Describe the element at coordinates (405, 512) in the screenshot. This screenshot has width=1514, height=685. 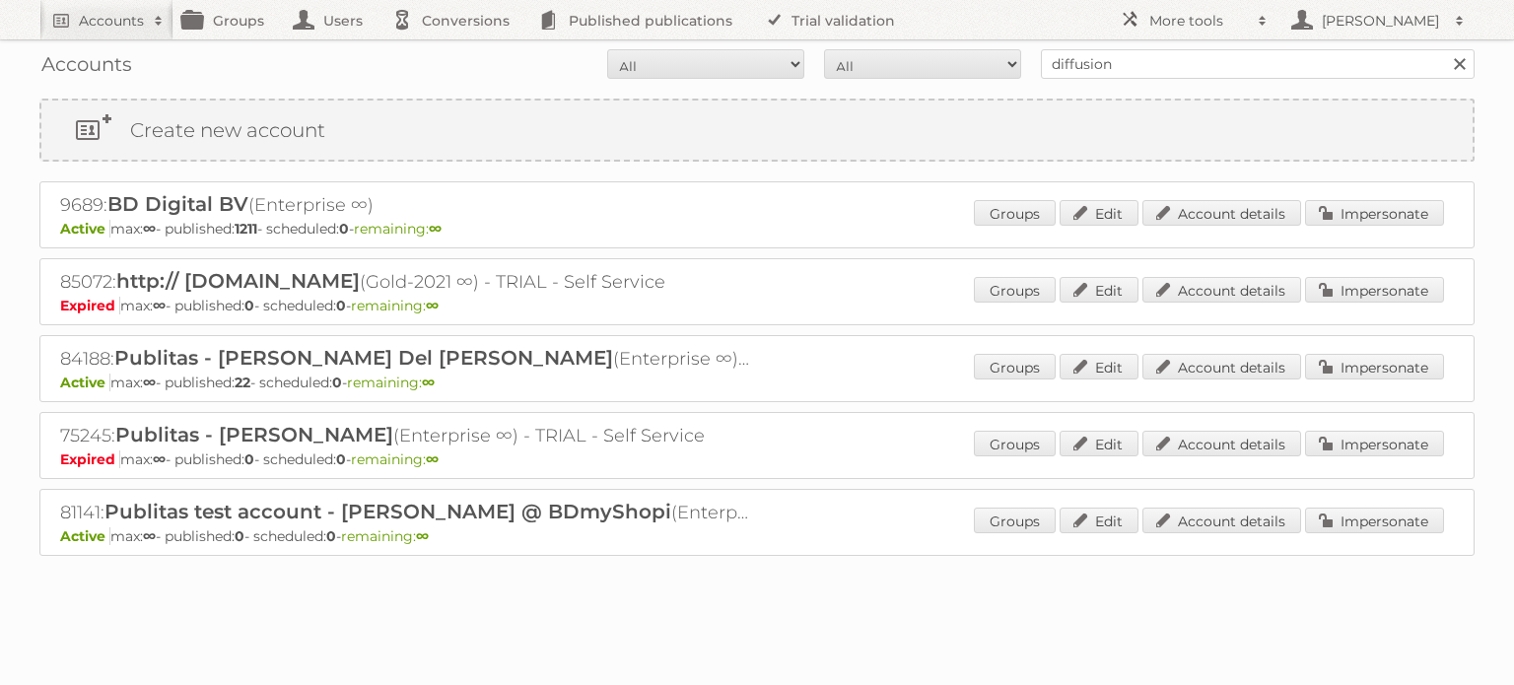
I see `h2: 81141: (Enterprise ∞) - TRIAL - Self Service` at that location.